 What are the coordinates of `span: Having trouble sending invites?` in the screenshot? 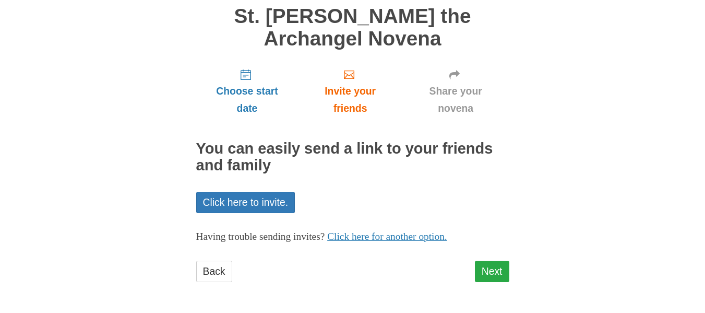 It's located at (260, 236).